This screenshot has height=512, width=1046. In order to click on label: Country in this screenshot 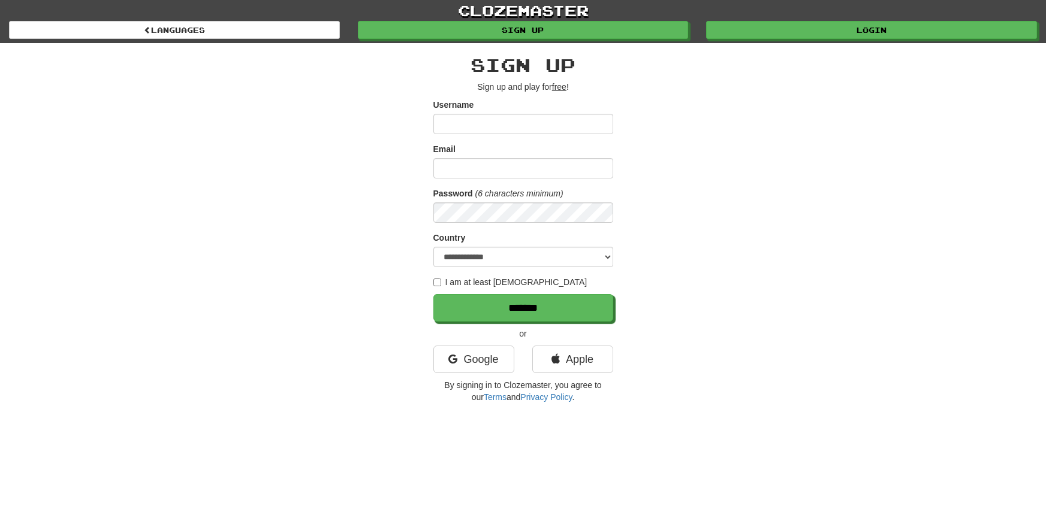, I will do `click(449, 238)`.